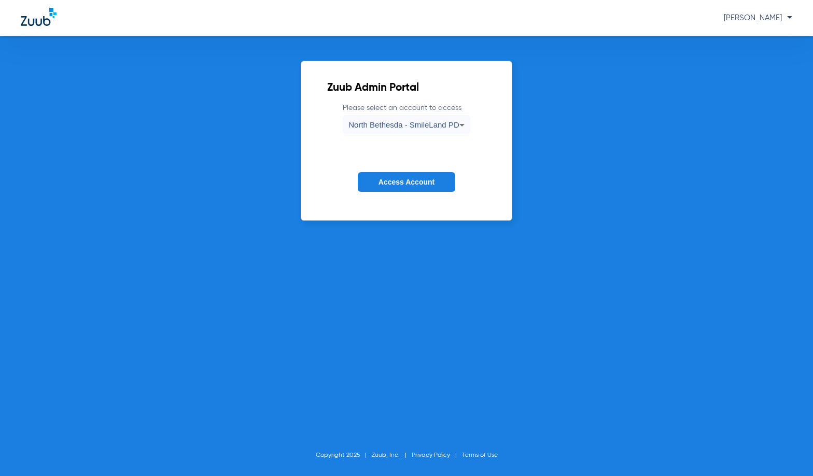  I want to click on span: Access Account, so click(407, 182).